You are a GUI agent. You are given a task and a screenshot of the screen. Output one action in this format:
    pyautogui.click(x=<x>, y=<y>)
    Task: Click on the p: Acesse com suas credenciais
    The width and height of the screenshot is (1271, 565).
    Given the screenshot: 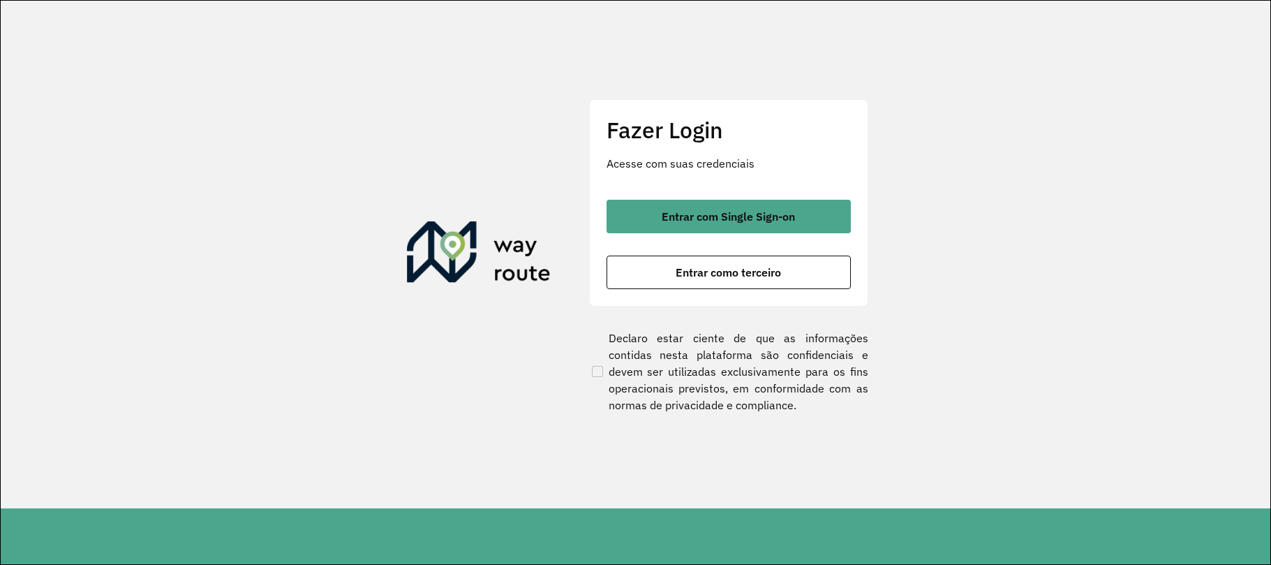 What is the action you would take?
    pyautogui.click(x=729, y=163)
    